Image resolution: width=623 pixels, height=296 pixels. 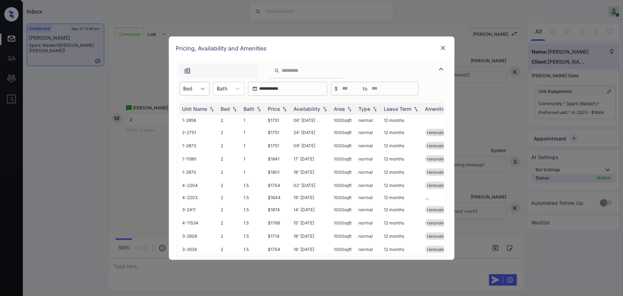 I want to click on div: Availability, so click(x=307, y=109).